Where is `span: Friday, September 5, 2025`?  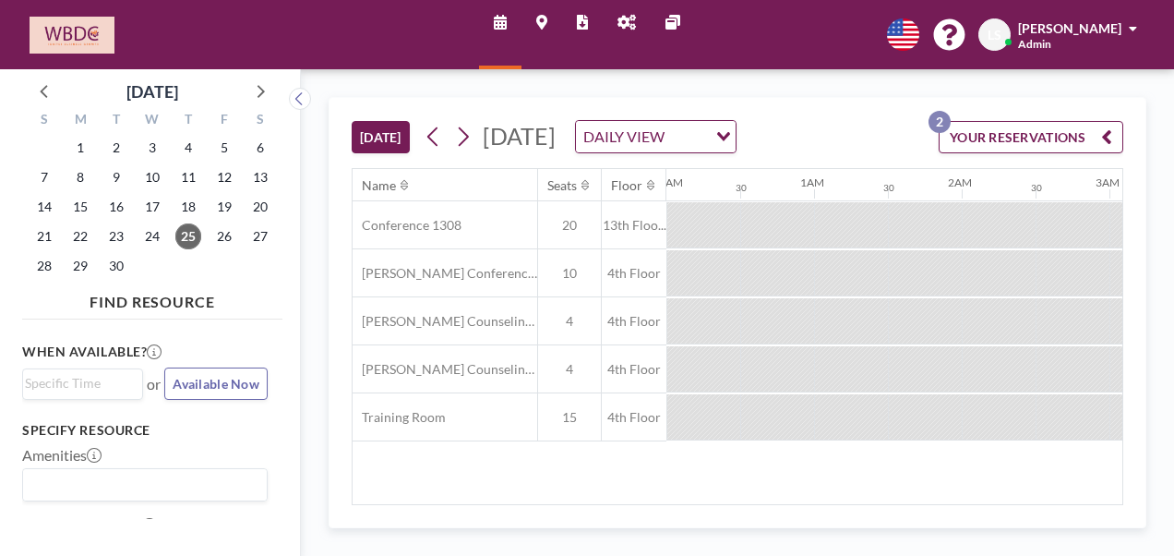 span: Friday, September 5, 2025 is located at coordinates (224, 148).